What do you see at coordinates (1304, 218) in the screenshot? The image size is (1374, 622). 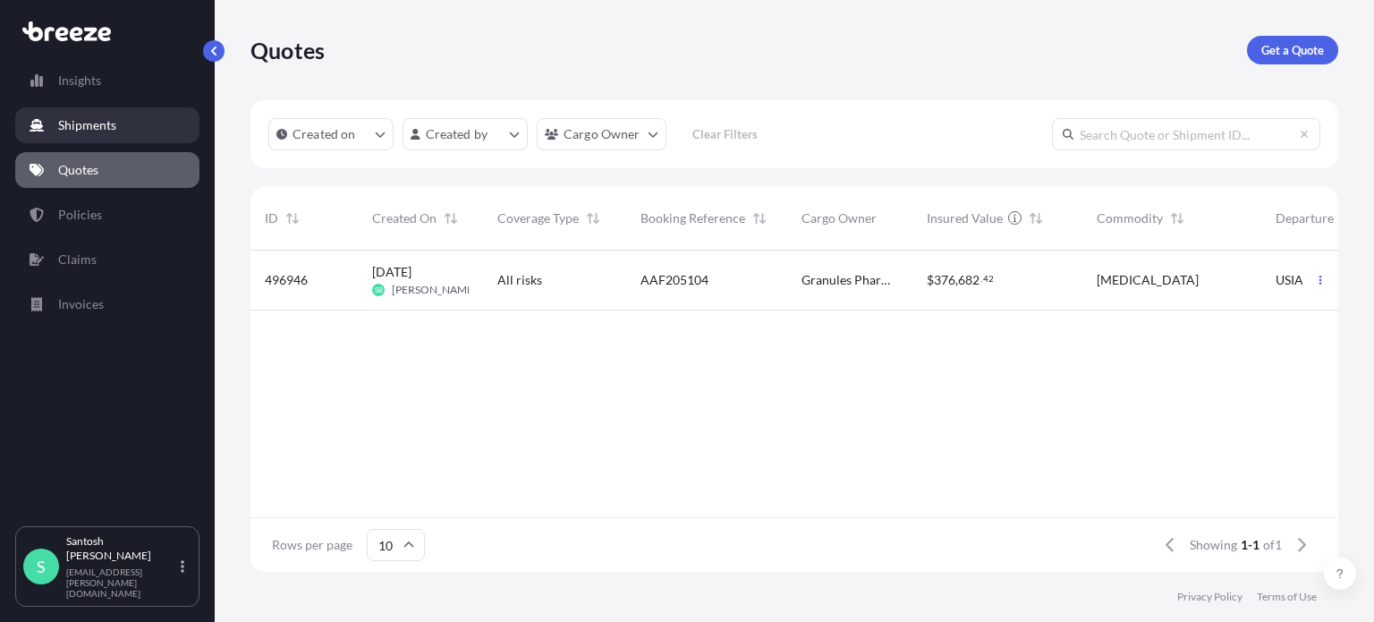 I see `span: Departure` at bounding box center [1304, 218].